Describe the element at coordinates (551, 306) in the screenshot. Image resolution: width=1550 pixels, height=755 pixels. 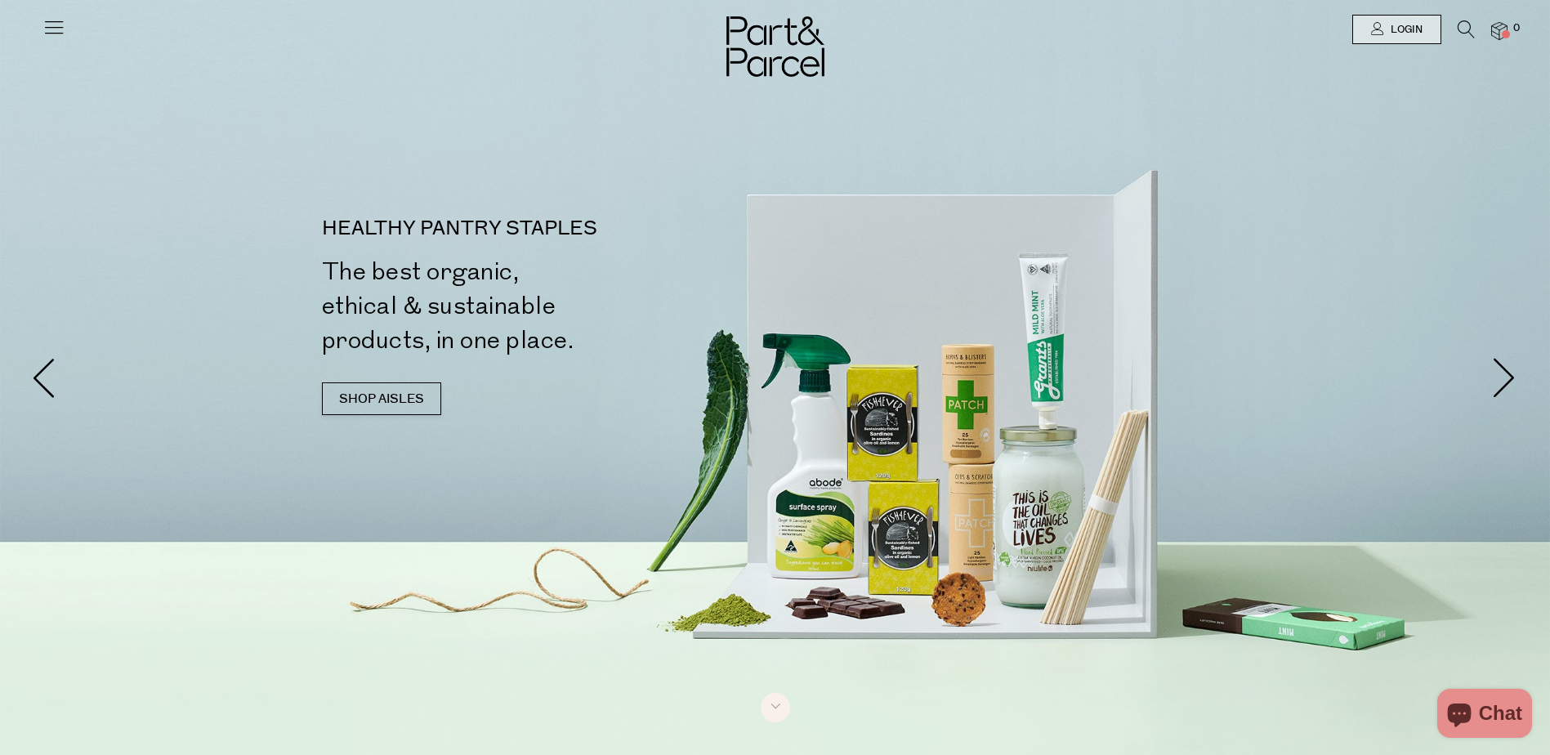
I see `h2: The best organic, ethical & sustainable products, in one place.` at that location.